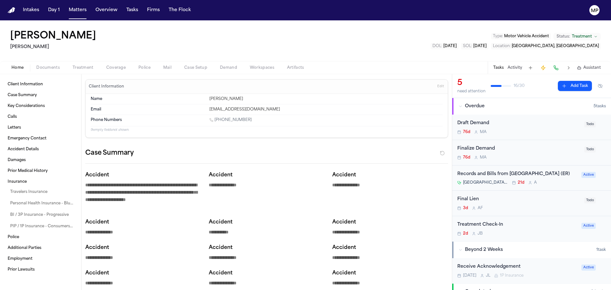 The image size is (611, 290). I want to click on button: Beyond 2 Weeks1task, so click(532, 250).